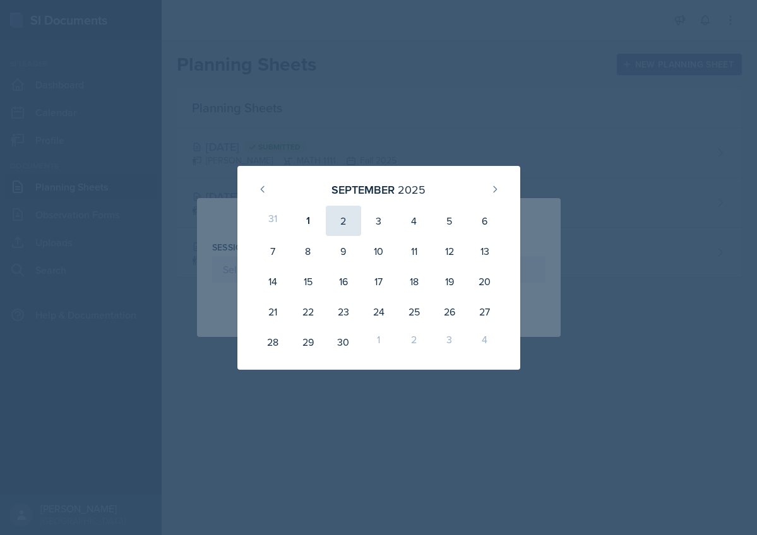  I want to click on div: 27, so click(485, 312).